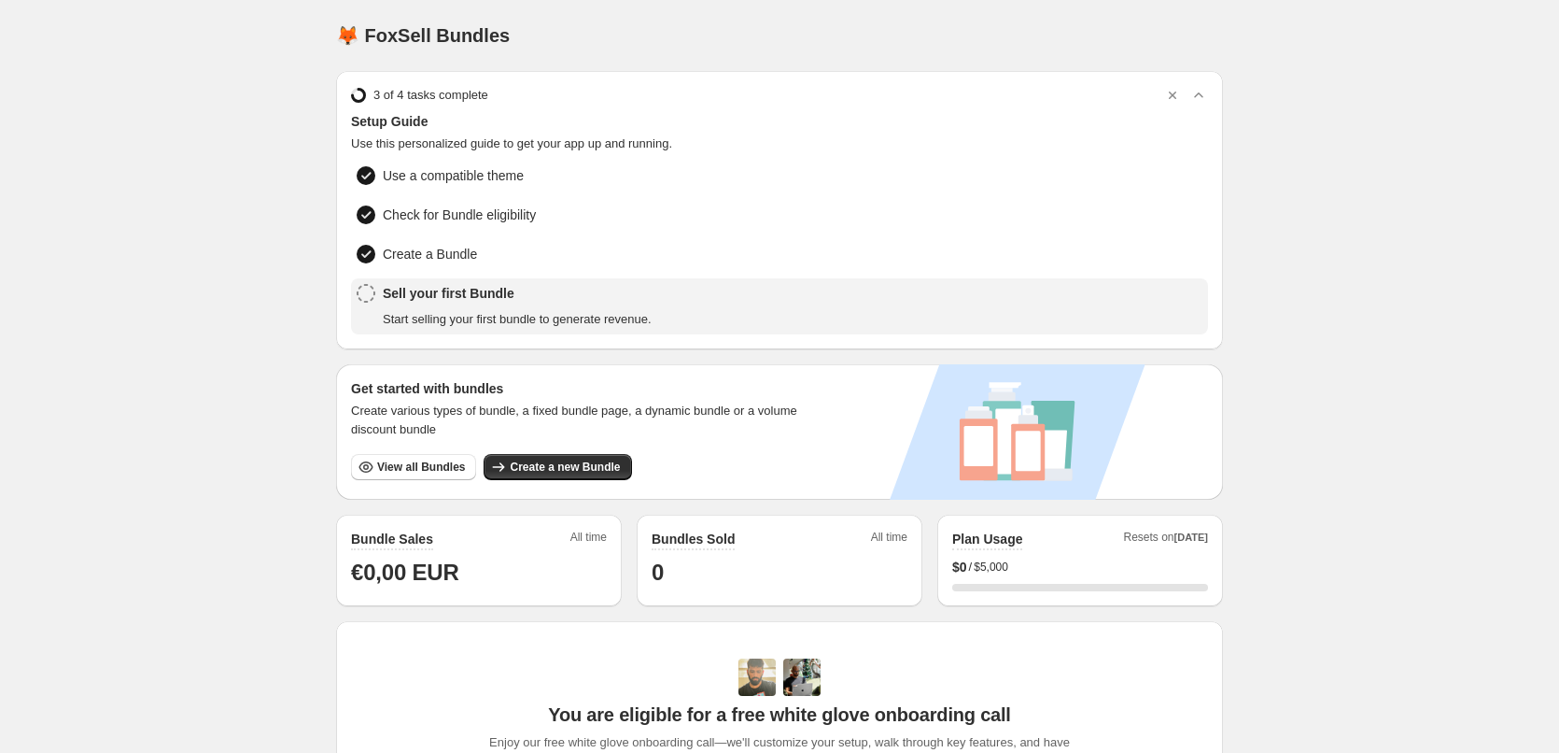 The width and height of the screenshot is (1559, 753). I want to click on span: You are eligible for a free white glove onboarding call, so click(779, 714).